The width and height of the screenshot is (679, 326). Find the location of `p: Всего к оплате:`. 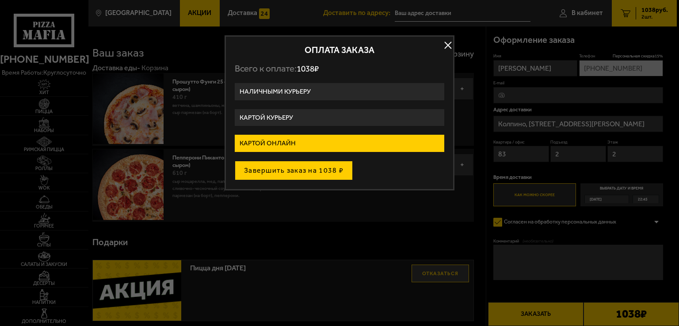

p: Всего к оплате: is located at coordinates (340, 69).